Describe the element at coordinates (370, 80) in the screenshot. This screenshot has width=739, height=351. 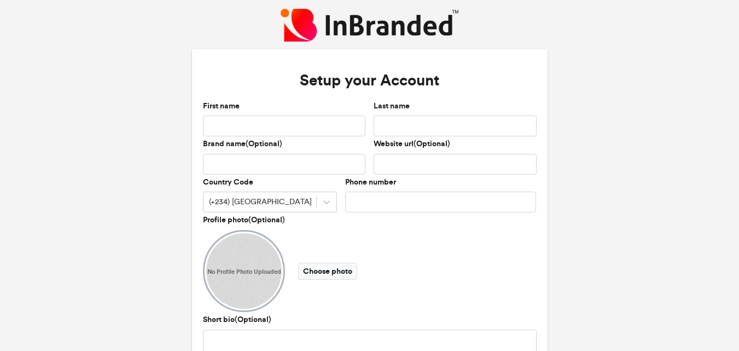
I see `h3: Setup your Account` at that location.